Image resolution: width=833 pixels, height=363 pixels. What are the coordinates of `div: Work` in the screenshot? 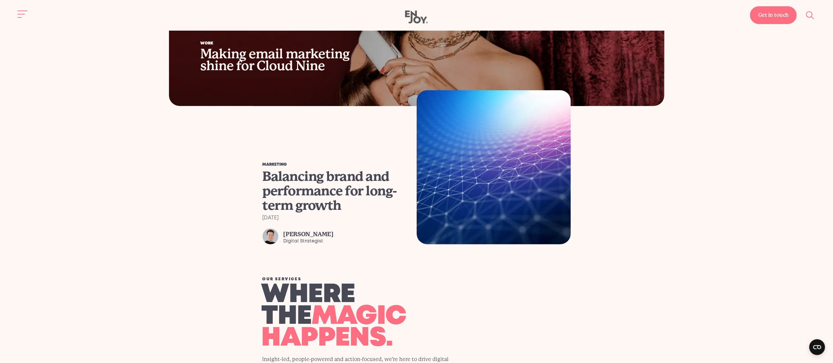 It's located at (293, 43).